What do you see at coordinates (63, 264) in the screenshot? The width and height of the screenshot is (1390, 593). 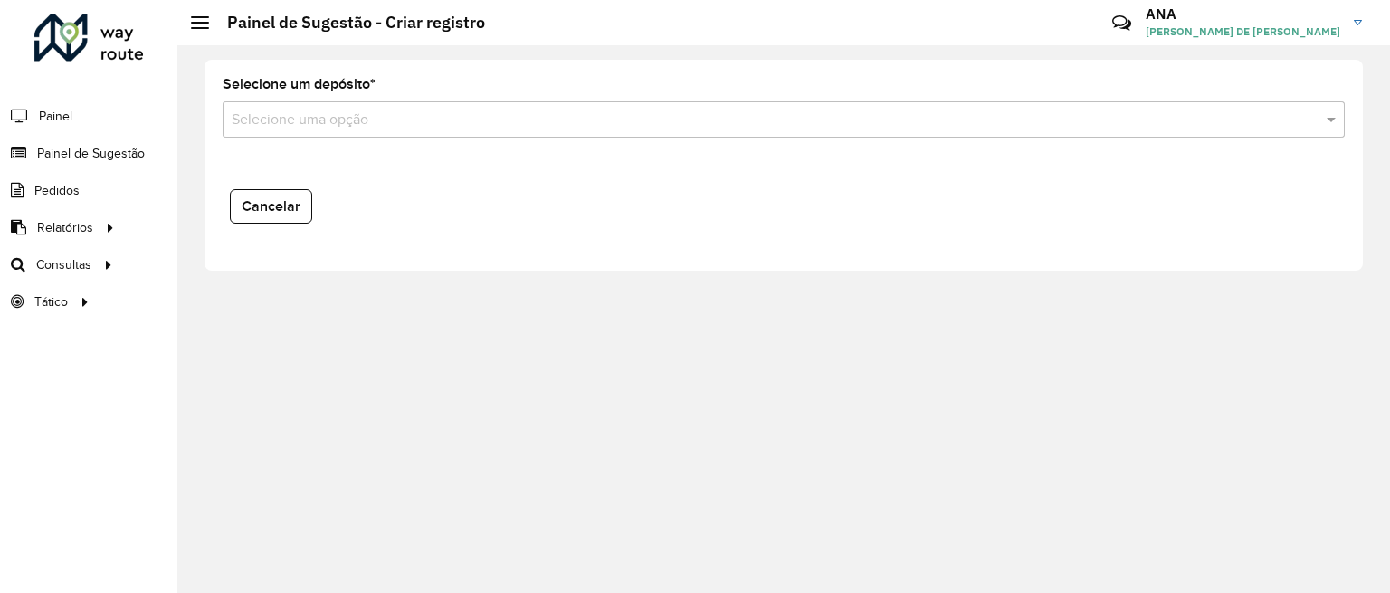 I see `span: Consultas` at bounding box center [63, 264].